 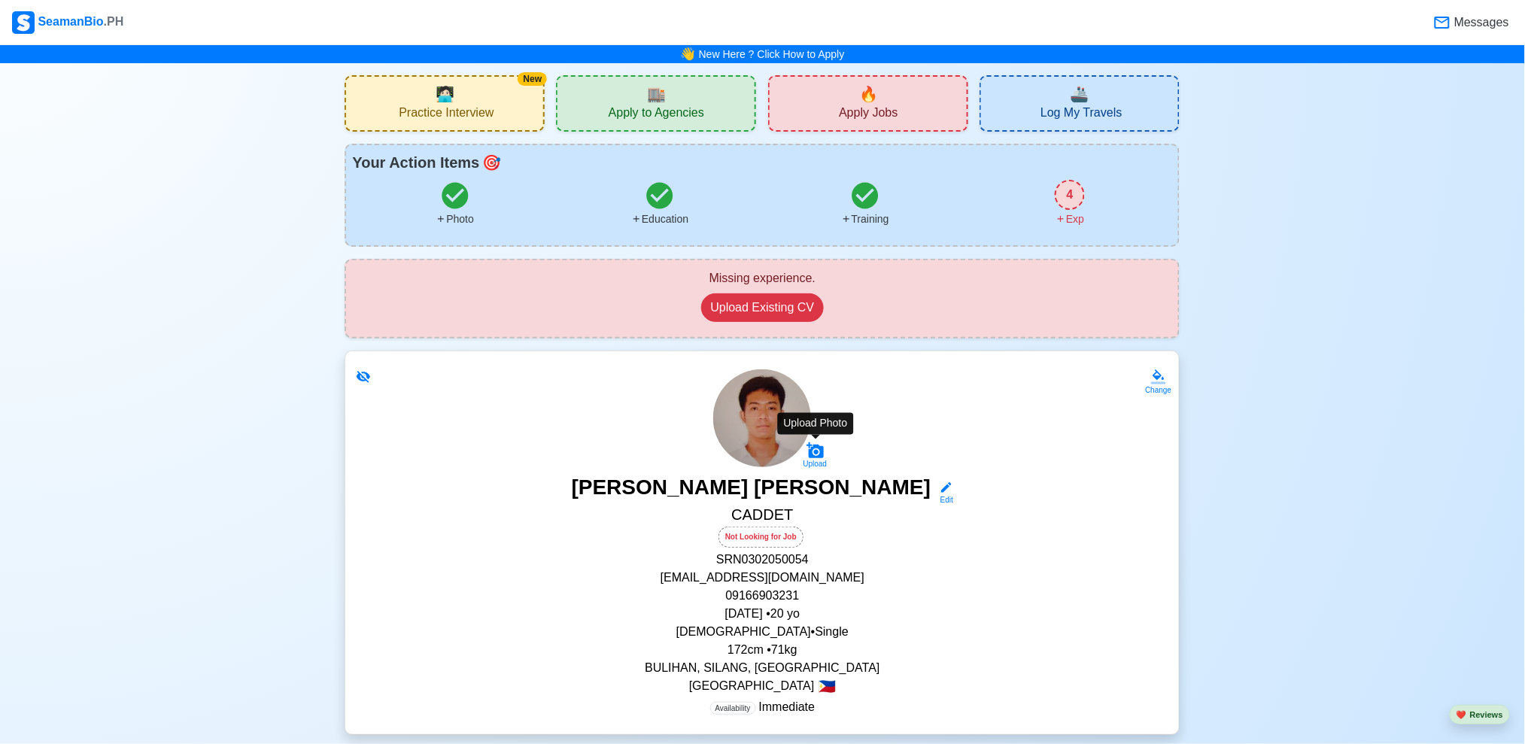 What do you see at coordinates (23, 23) in the screenshot?
I see `img: Logo` at bounding box center [23, 23].